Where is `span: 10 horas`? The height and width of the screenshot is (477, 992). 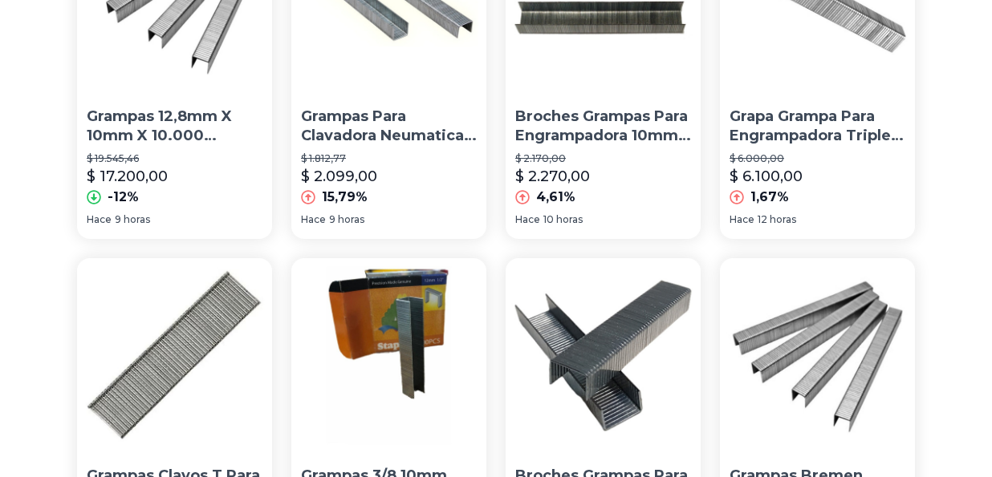
span: 10 horas is located at coordinates (563, 220).